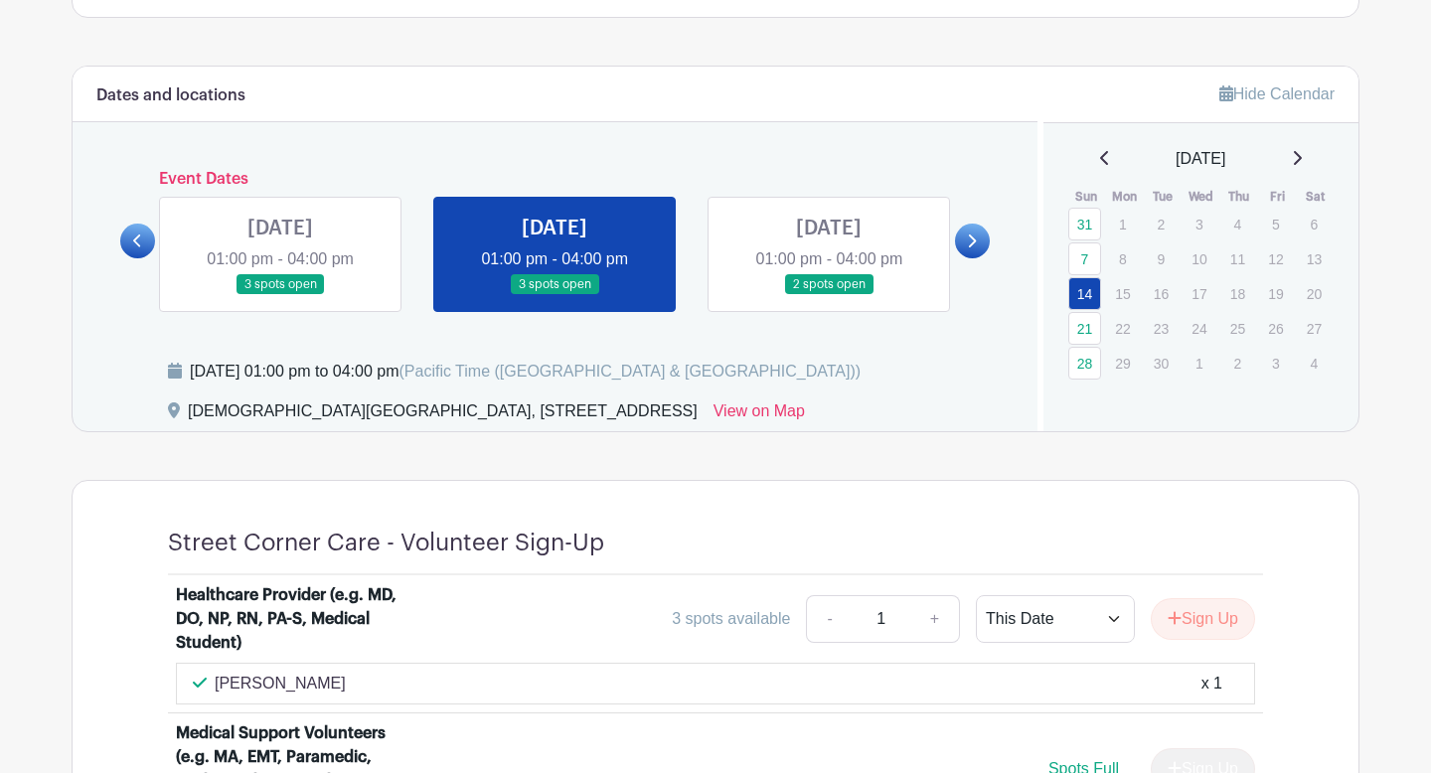 This screenshot has width=1431, height=773. I want to click on p: 29, so click(1122, 363).